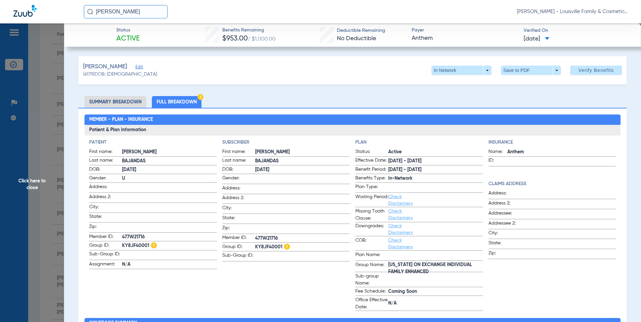 This screenshot has height=322, width=641. What do you see at coordinates (576, 30) in the screenshot?
I see `span: Verified On` at bounding box center [576, 30].